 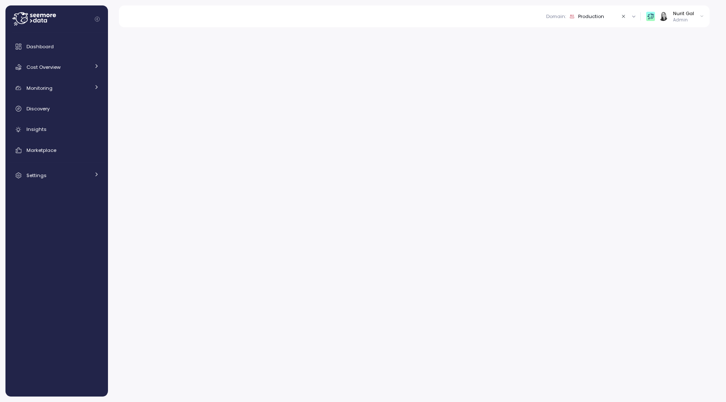 I want to click on a: Discovery, so click(x=57, y=109).